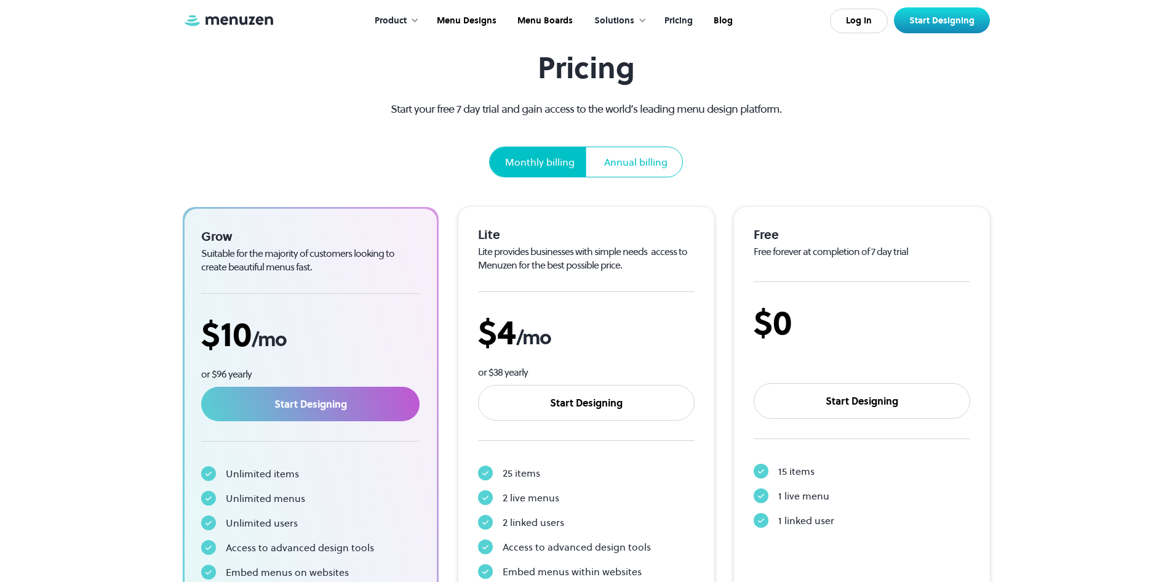  Describe the element at coordinates (586, 234) in the screenshot. I see `div: Lite` at that location.